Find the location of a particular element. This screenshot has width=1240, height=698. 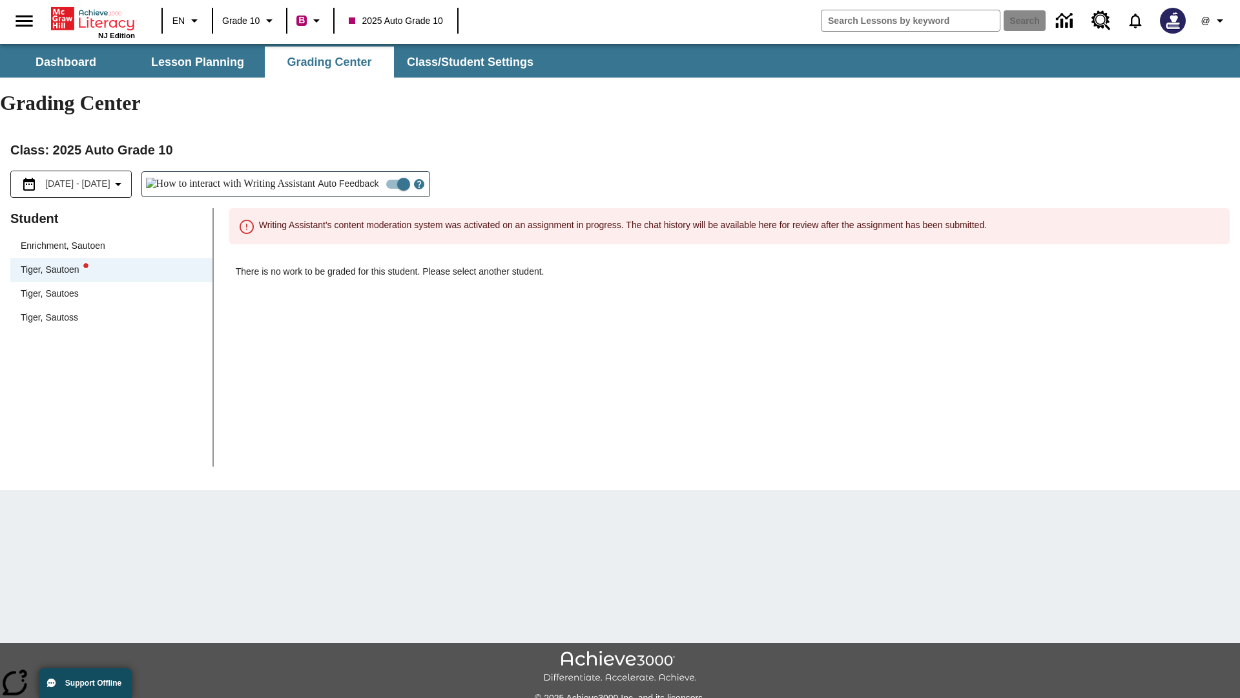

button: Select the date range menu item is located at coordinates (71, 184).